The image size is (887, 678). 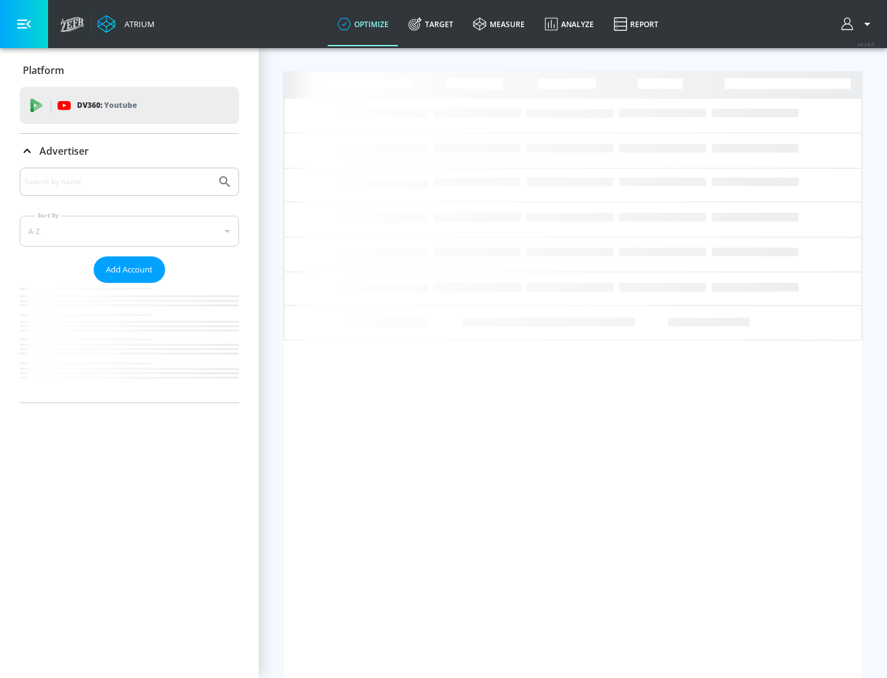 I want to click on input: Search by name, so click(x=118, y=182).